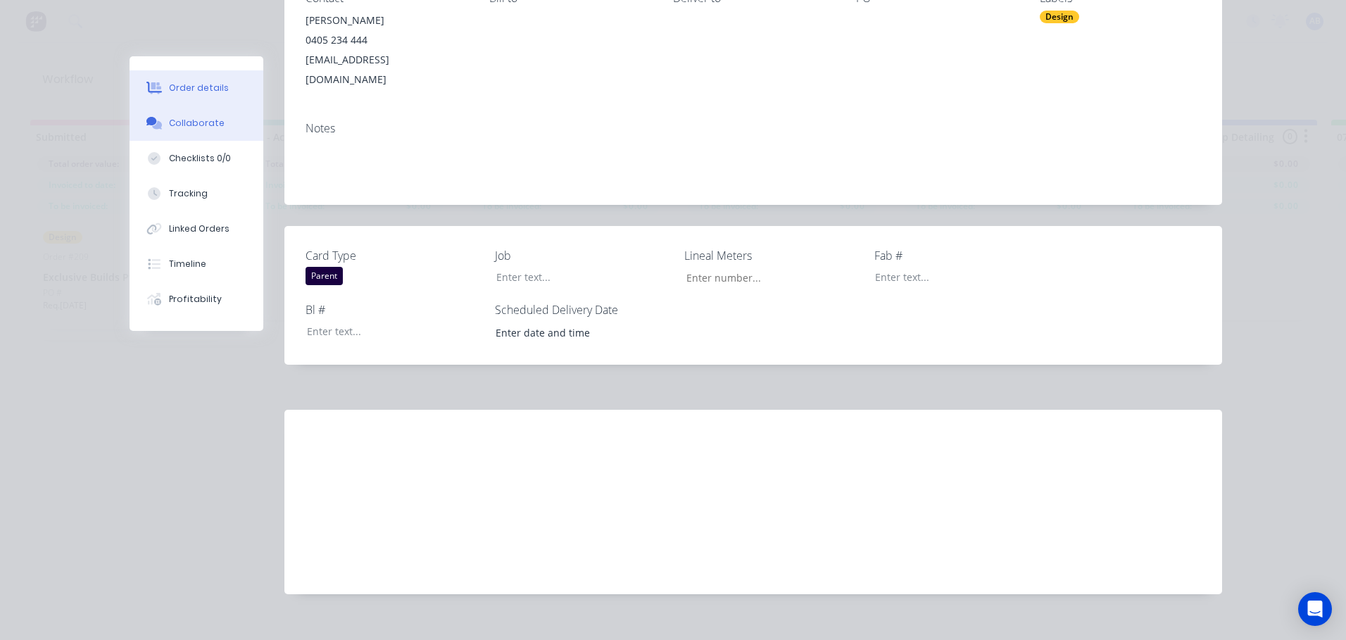  Describe the element at coordinates (196, 229) in the screenshot. I see `button: Linked Orders` at that location.